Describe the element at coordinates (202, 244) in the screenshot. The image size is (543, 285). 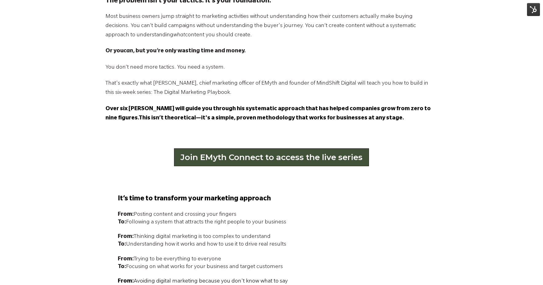
I see `span: Understanding how it works and how to use it to drive real results` at that location.